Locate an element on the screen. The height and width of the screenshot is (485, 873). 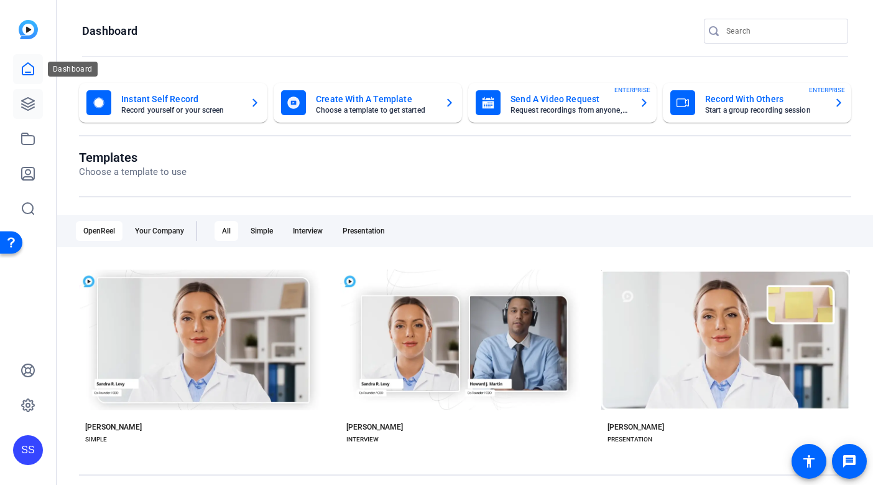
mat-card-title: Create With A Template is located at coordinates (375, 99).